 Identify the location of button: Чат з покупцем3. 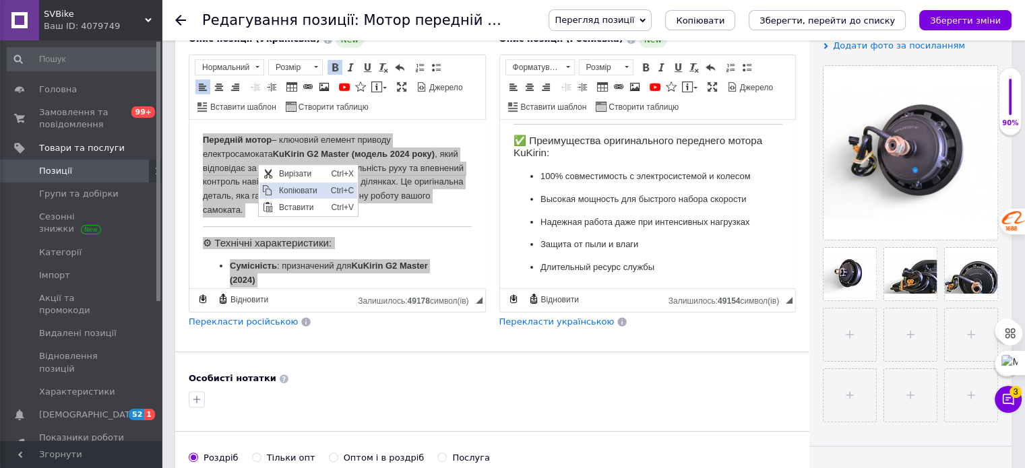
(1008, 399).